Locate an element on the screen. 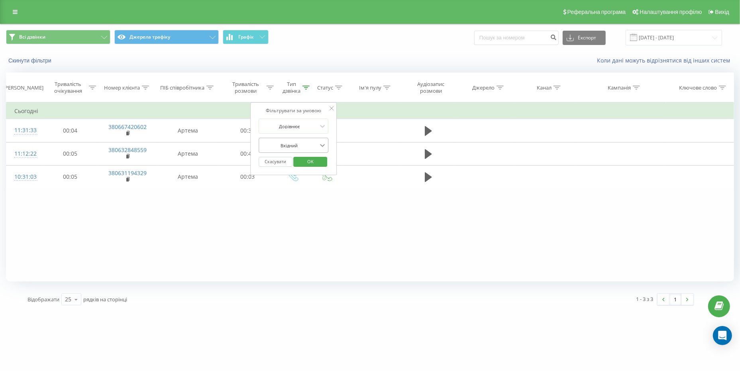  div: ПІБ співробітника is located at coordinates (182, 88).